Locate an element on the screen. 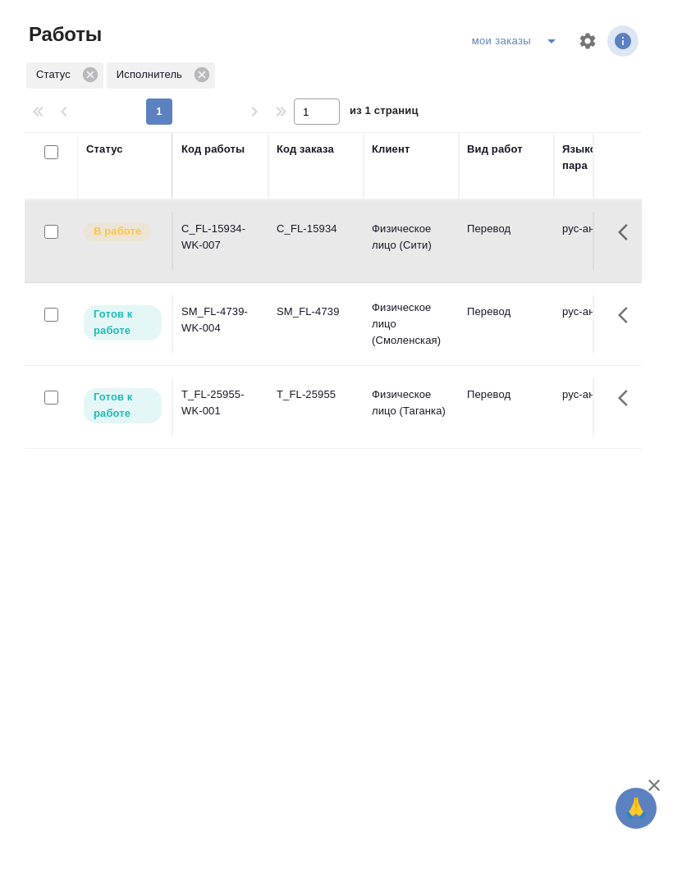  span: Посмотреть информацию is located at coordinates (624, 41).